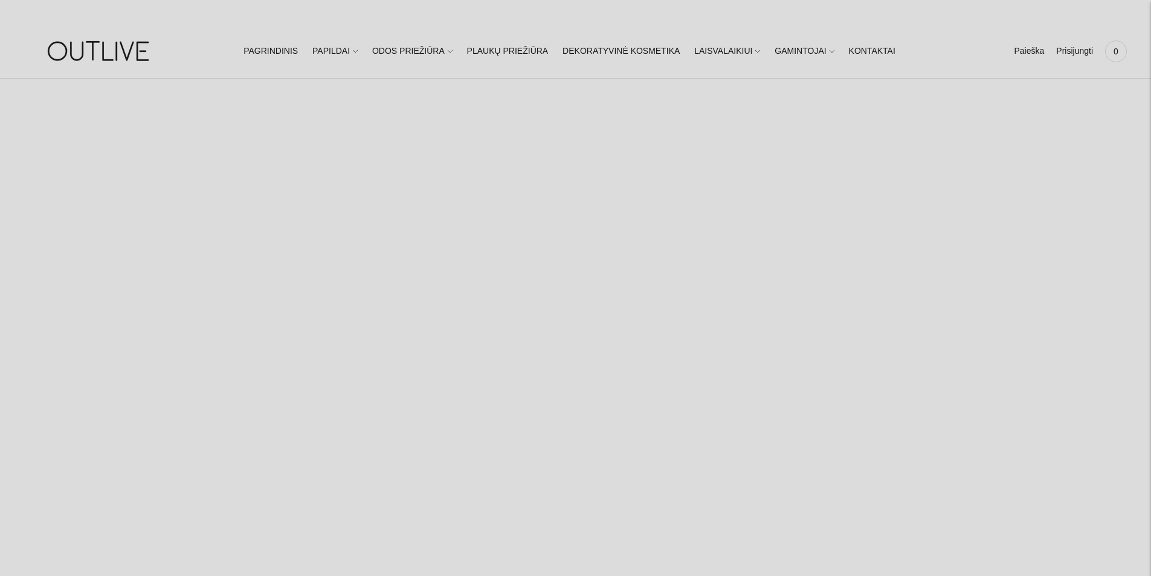 Image resolution: width=1151 pixels, height=576 pixels. I want to click on a: LAISVALAIKIUI, so click(727, 51).